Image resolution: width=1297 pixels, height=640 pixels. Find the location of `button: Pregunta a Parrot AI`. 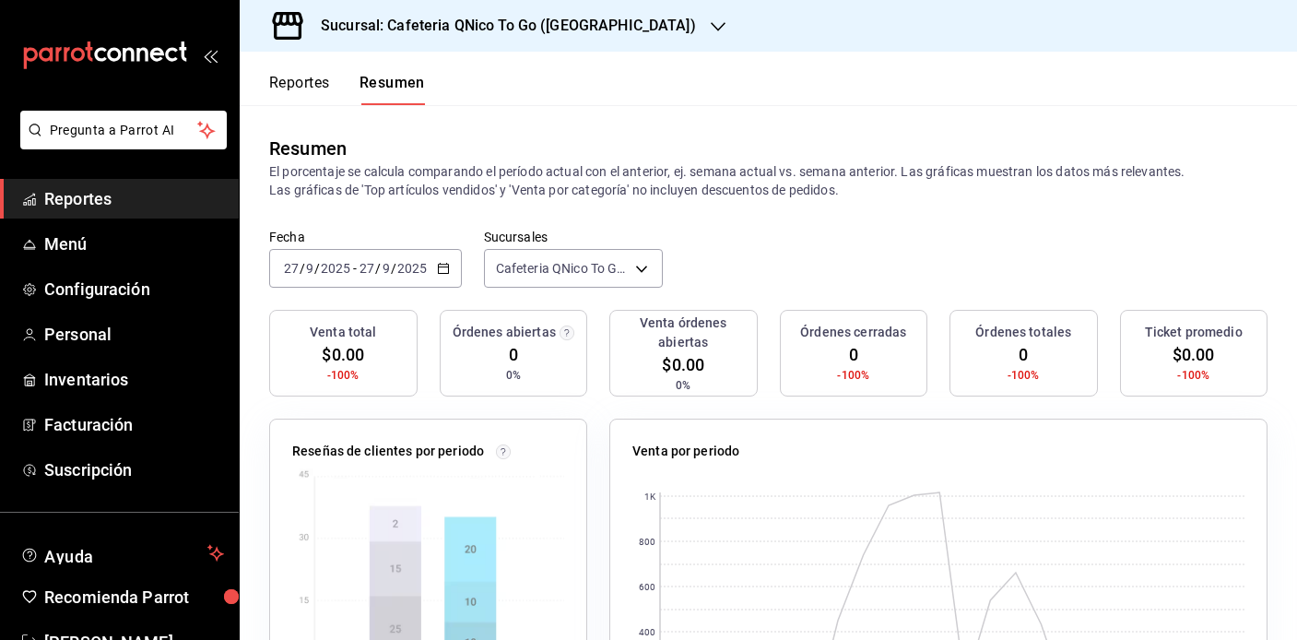

button: Pregunta a Parrot AI is located at coordinates (124, 130).